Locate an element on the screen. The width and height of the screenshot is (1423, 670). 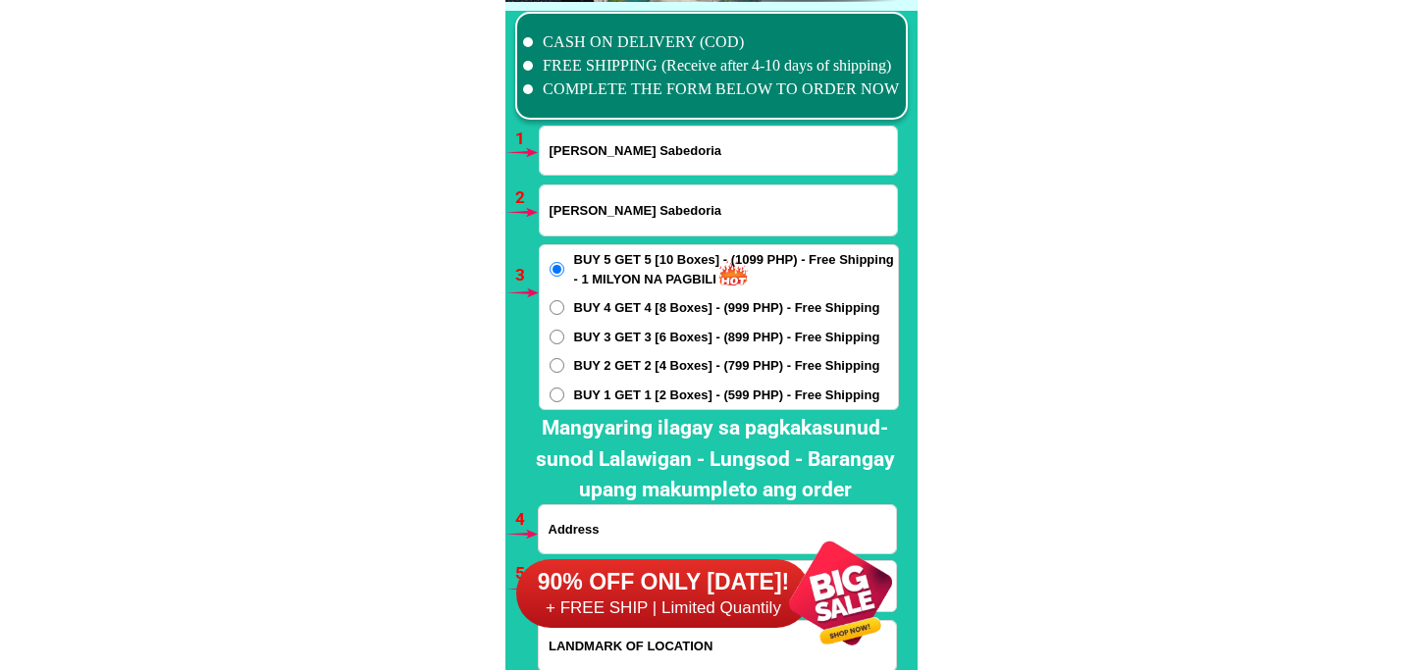
li: FREE SHIPPING (Receive after 4-10 days of shipping) is located at coordinates (712, 66).